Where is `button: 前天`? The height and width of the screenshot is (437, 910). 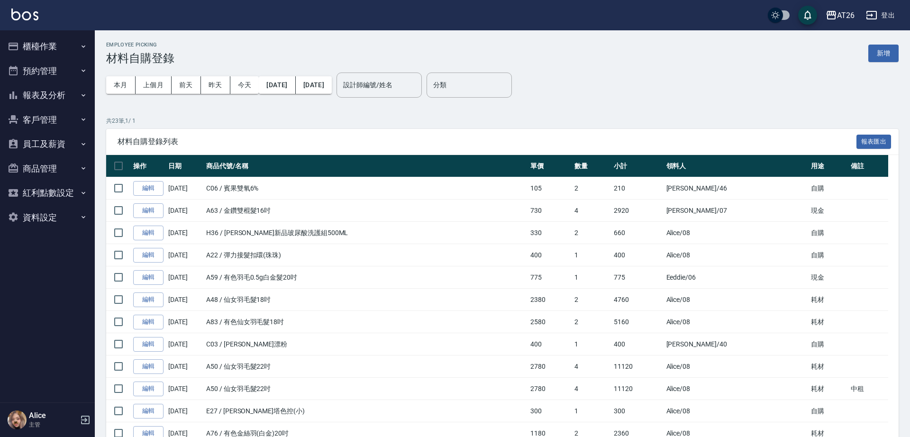
button: 前天 is located at coordinates (186, 85).